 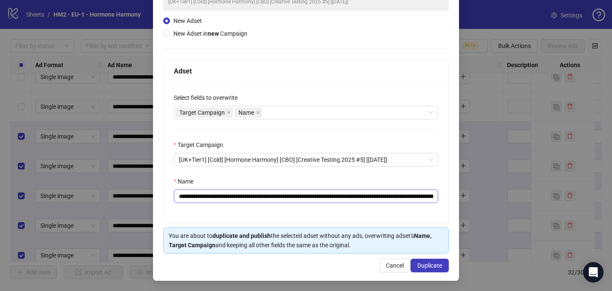 I want to click on label: Name, so click(x=186, y=182).